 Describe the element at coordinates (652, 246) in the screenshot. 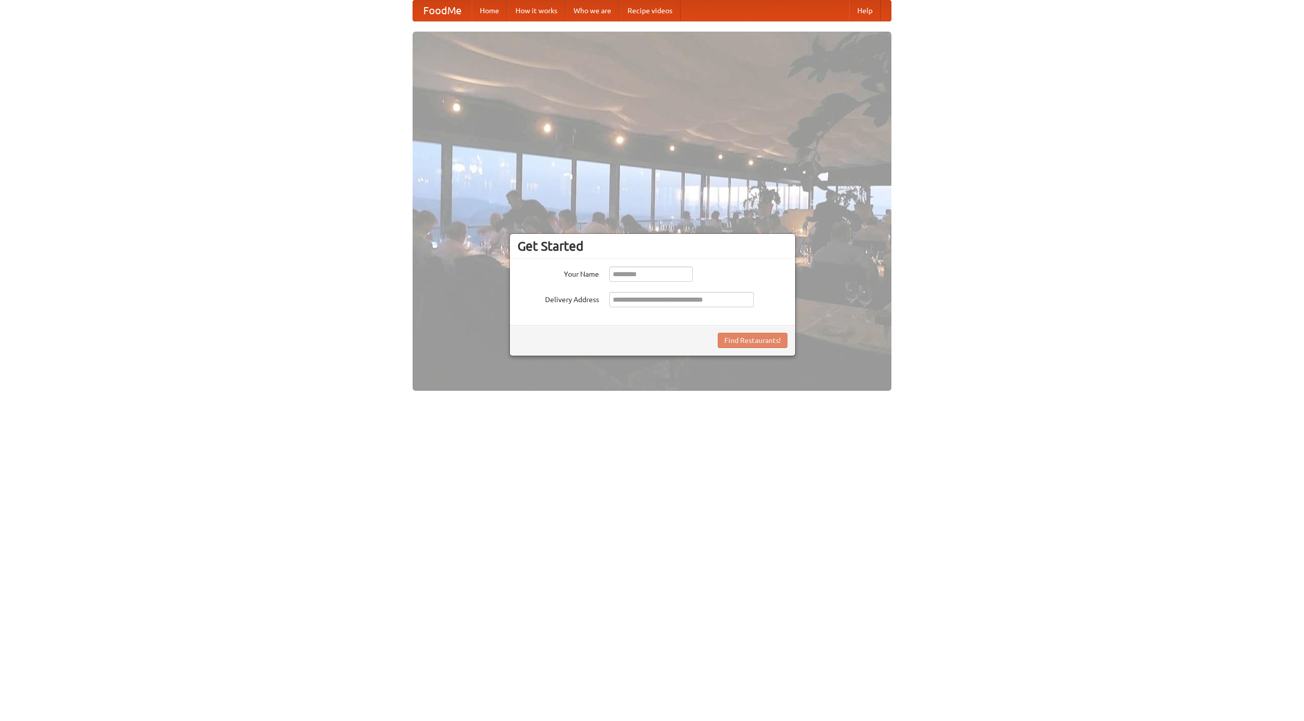

I see `h3: Get Started` at that location.